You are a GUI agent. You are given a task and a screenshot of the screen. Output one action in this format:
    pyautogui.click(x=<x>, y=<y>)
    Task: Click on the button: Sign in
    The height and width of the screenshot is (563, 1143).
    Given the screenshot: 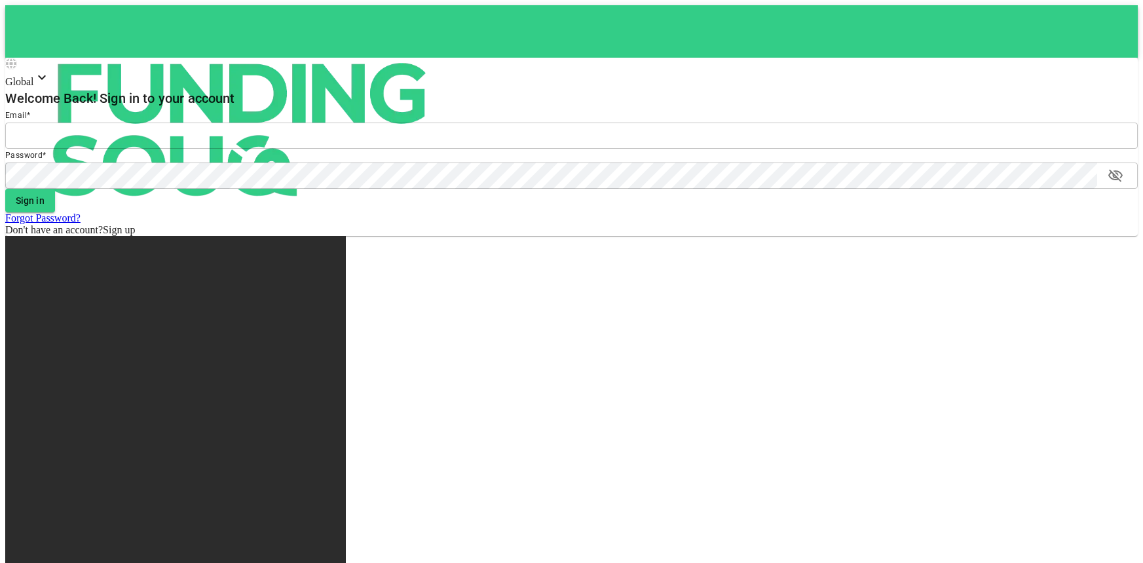 What is the action you would take?
    pyautogui.click(x=30, y=200)
    